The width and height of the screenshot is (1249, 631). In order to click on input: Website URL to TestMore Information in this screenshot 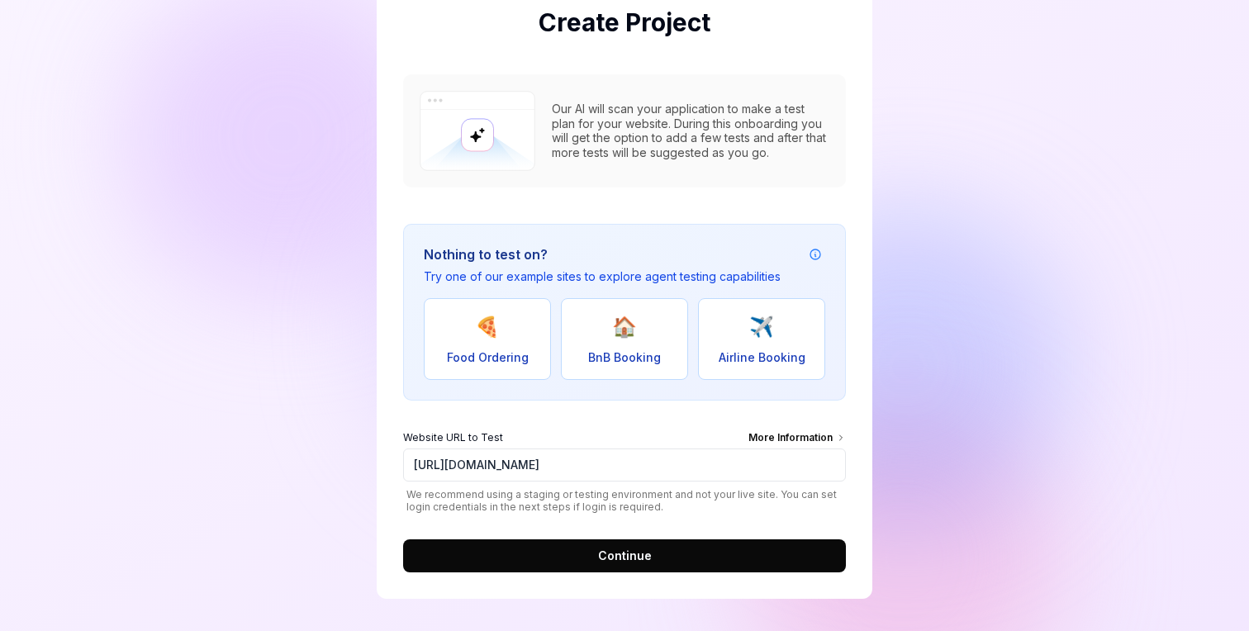, I will do `click(625, 465)`.